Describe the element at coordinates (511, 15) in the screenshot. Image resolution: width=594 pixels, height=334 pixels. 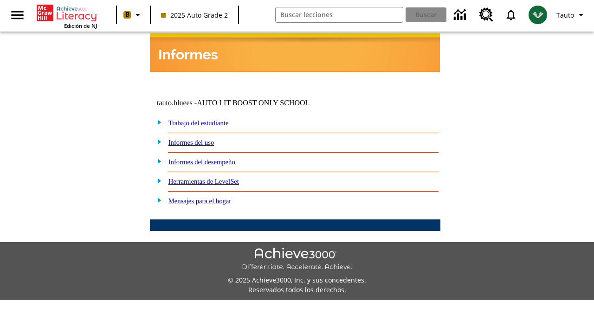
I see `a: Notificaciones` at that location.